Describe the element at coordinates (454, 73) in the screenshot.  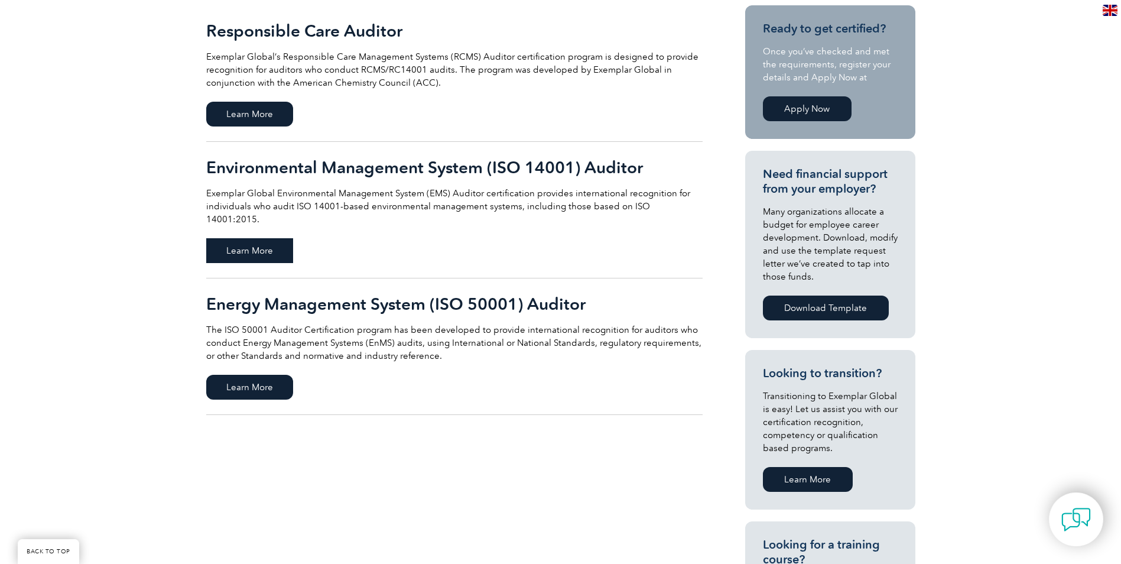
I see `a: Responsible Care Auditor Exemplar Global’s Responsible Care Management Systems (RCMS) Auditor cer...` at that location.